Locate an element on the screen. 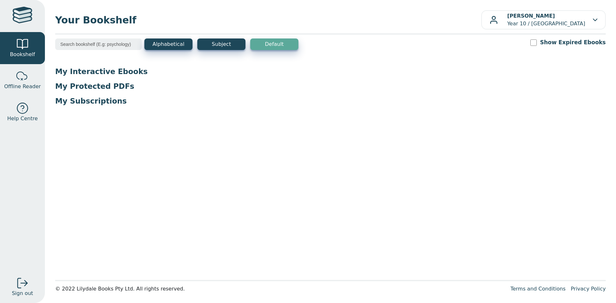 Image resolution: width=616 pixels, height=303 pixels. p: My Interactive Ebooks is located at coordinates (330, 71).